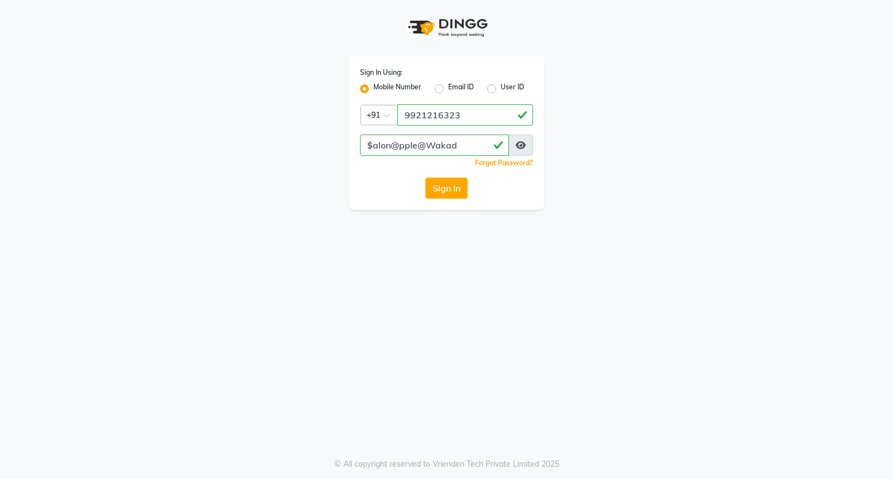 The height and width of the screenshot is (479, 893). Describe the element at coordinates (461, 89) in the screenshot. I see `label: Email ID` at that location.